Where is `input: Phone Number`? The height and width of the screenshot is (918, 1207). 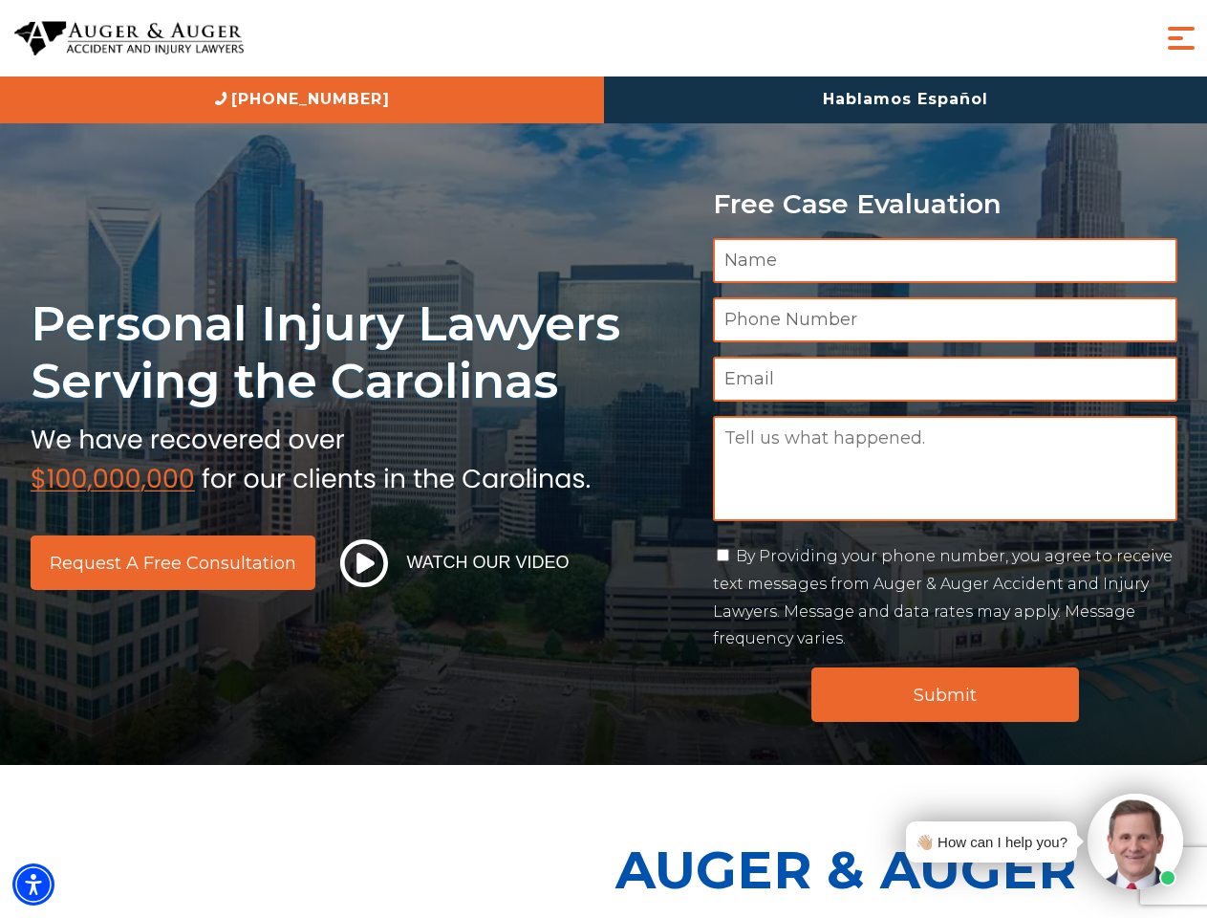
input: Phone Number is located at coordinates (945, 319).